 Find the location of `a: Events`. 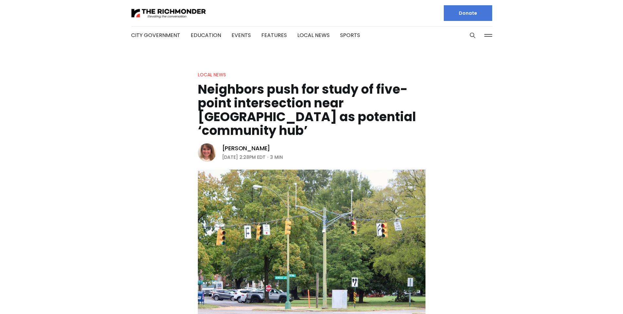

a: Events is located at coordinates (241, 35).